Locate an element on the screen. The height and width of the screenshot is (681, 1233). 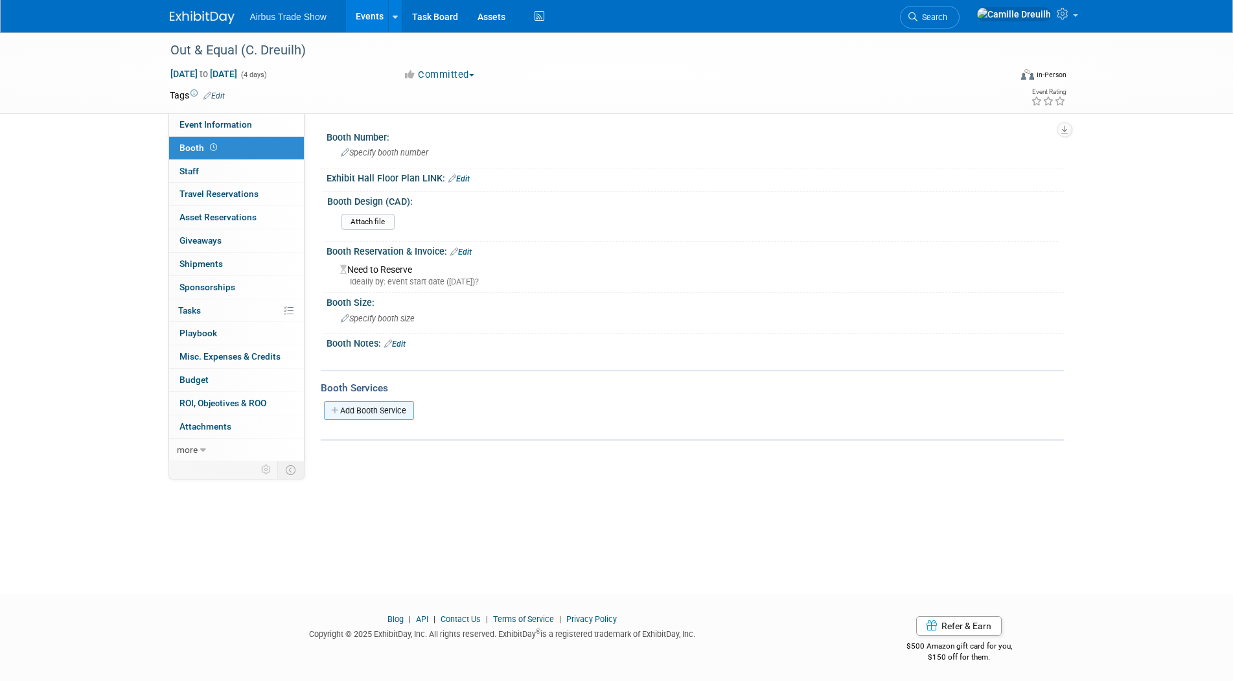
div: $500 Amazon gift card for you, is located at coordinates (959, 647).